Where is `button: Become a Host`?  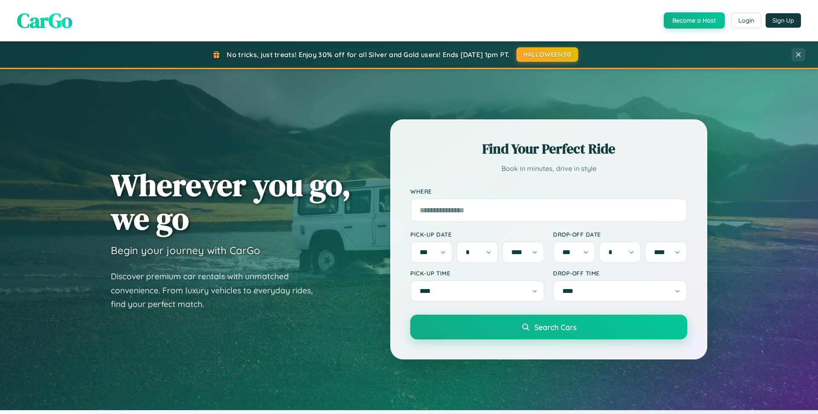
button: Become a Host is located at coordinates (694, 20).